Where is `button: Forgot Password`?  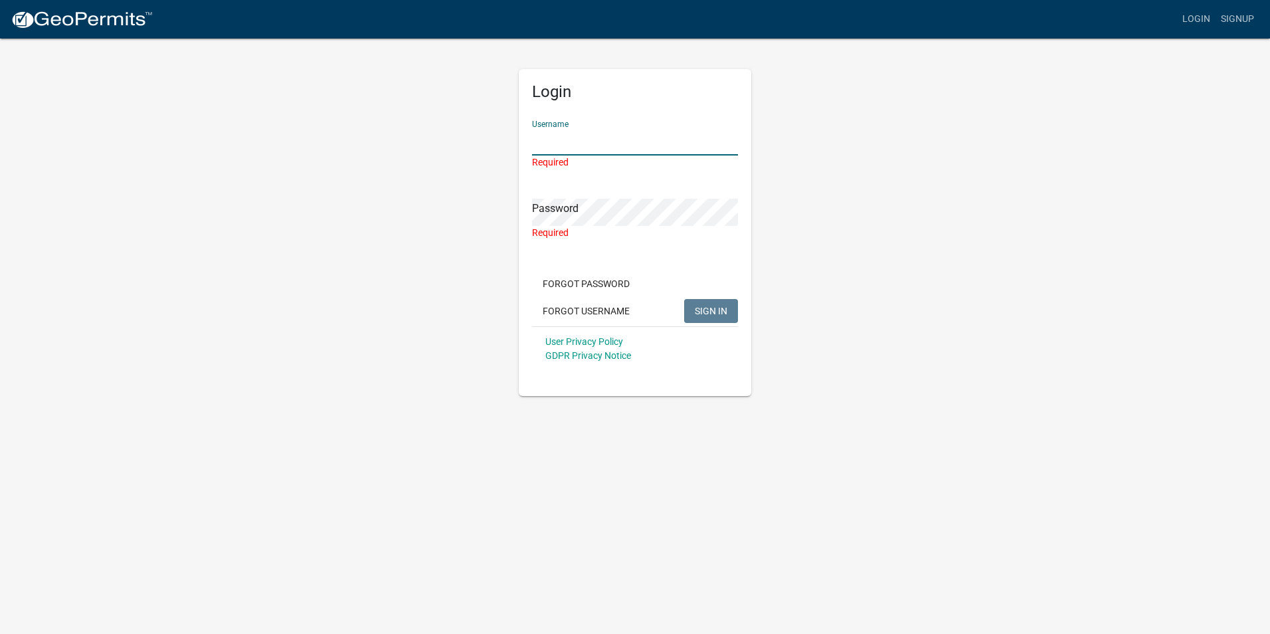
button: Forgot Password is located at coordinates (586, 284).